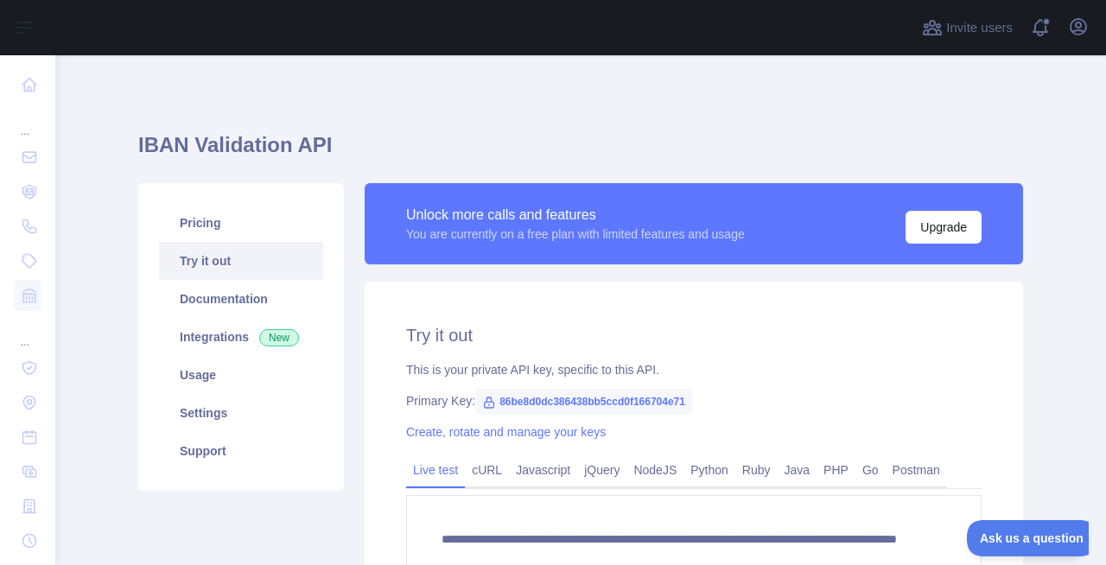 The height and width of the screenshot is (565, 1106). Describe the element at coordinates (436, 470) in the screenshot. I see `a: Live test` at that location.